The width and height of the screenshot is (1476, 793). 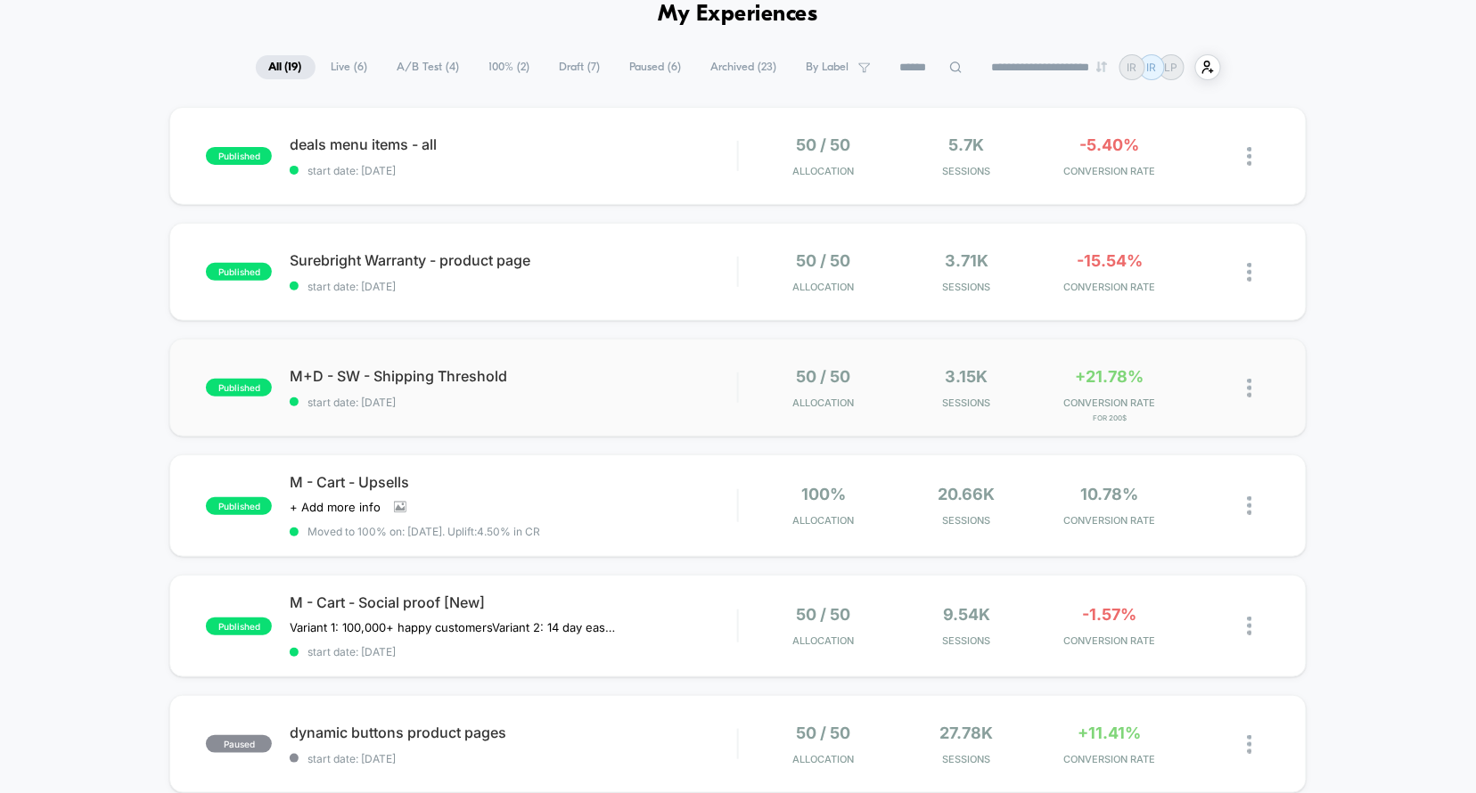 What do you see at coordinates (454, 627) in the screenshot?
I see `span: Variant 1: 100,000+ happy customersVariant 2: 14 day easy returns (paused)` at bounding box center [454, 627].